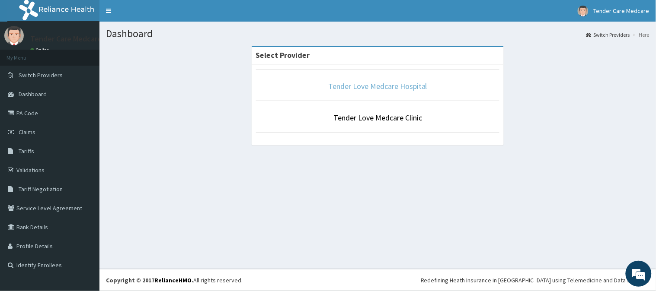  What do you see at coordinates (283, 55) in the screenshot?
I see `strong: Select Provider` at bounding box center [283, 55].